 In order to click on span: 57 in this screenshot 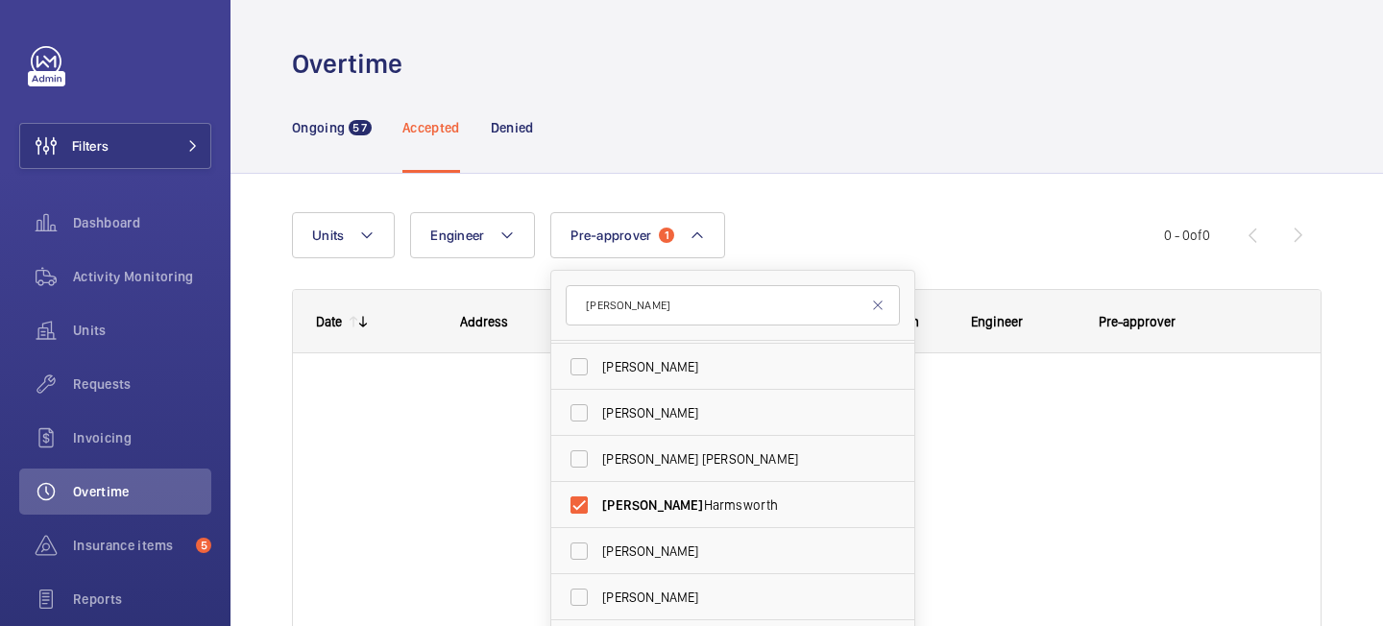, I will do `click(359, 128)`.